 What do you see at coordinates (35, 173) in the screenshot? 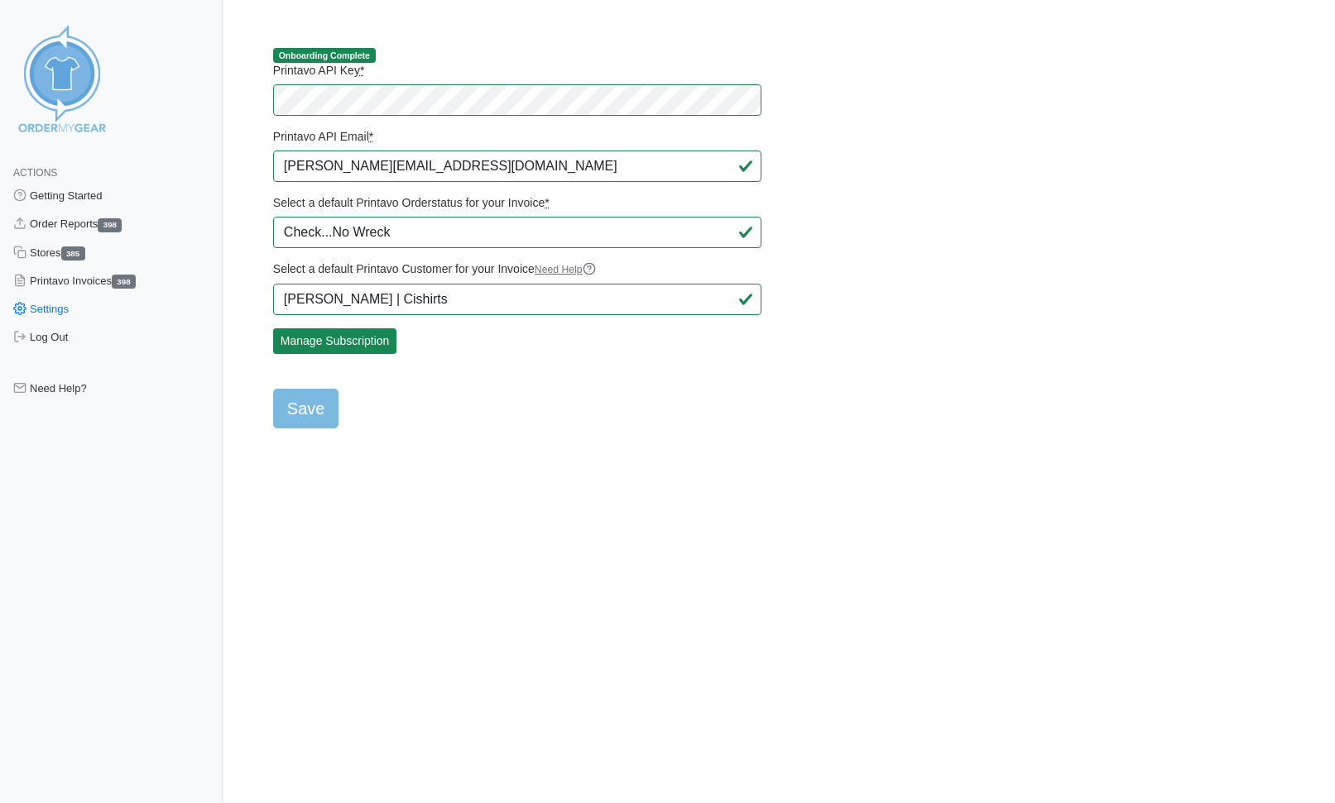
I see `span: Actions` at bounding box center [35, 173].